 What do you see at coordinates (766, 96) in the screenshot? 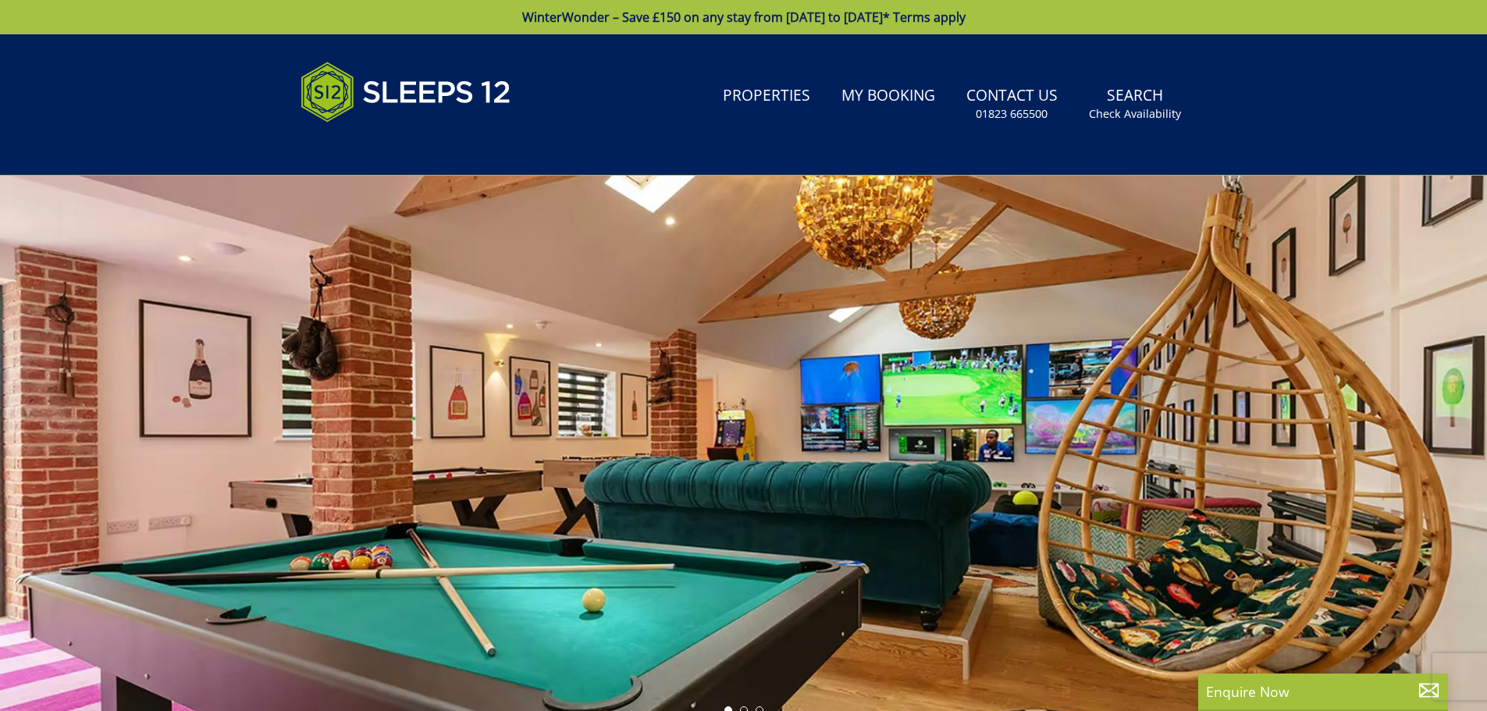
I see `a: Properties` at bounding box center [766, 96].